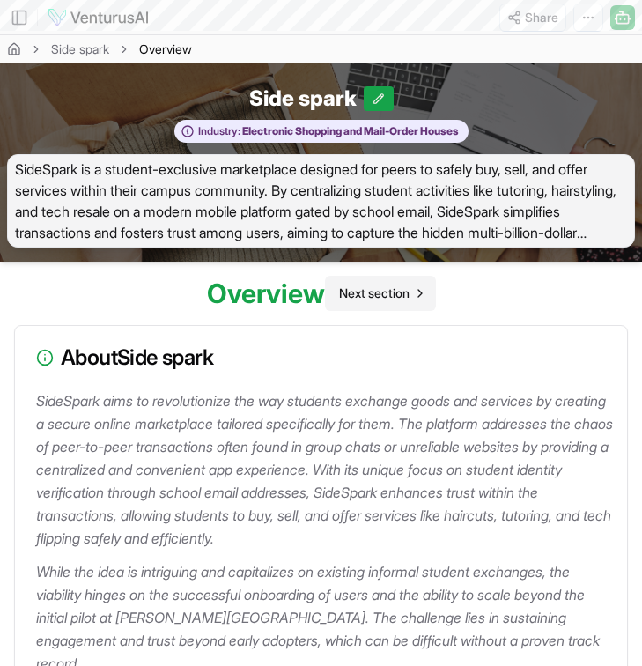  I want to click on a: Go to next page, so click(381, 293).